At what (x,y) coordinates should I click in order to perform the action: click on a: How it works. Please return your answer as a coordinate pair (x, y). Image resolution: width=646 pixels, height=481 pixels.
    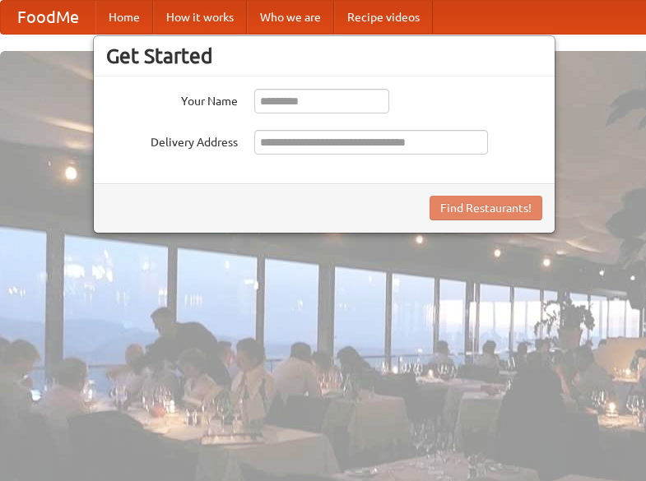
    Looking at the image, I should click on (200, 17).